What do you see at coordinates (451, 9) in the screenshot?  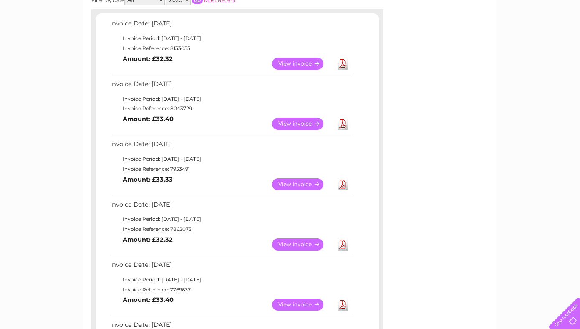 I see `a: 0333 014 3131` at bounding box center [451, 9].